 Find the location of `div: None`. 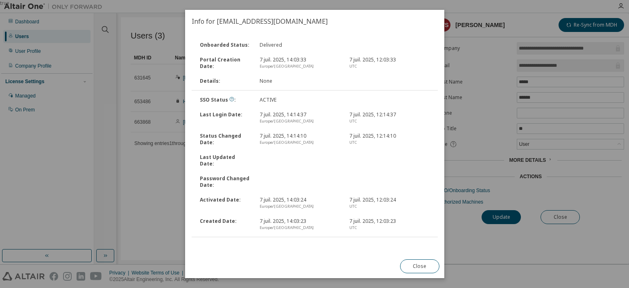

div: None is located at coordinates (299, 81).